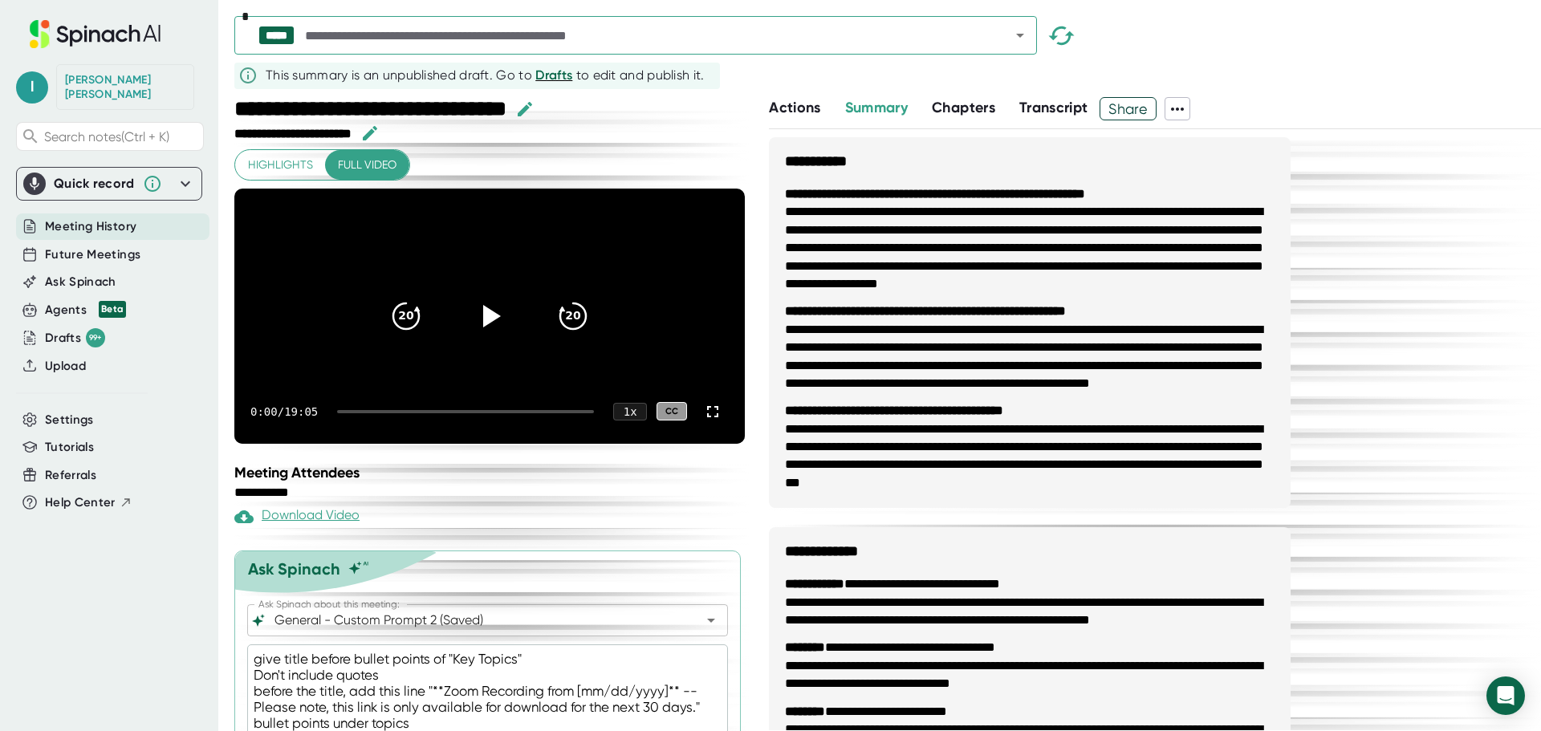  What do you see at coordinates (92, 254) in the screenshot?
I see `span: Future Meetings` at bounding box center [92, 254].